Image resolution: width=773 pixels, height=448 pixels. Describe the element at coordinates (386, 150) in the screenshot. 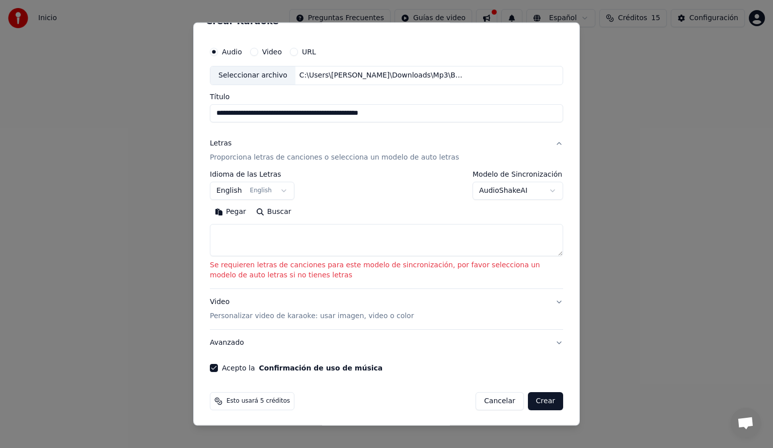

I see `button: LetrasProporciona letras de canciones o selecciona un modelo de auto letras` at that location.